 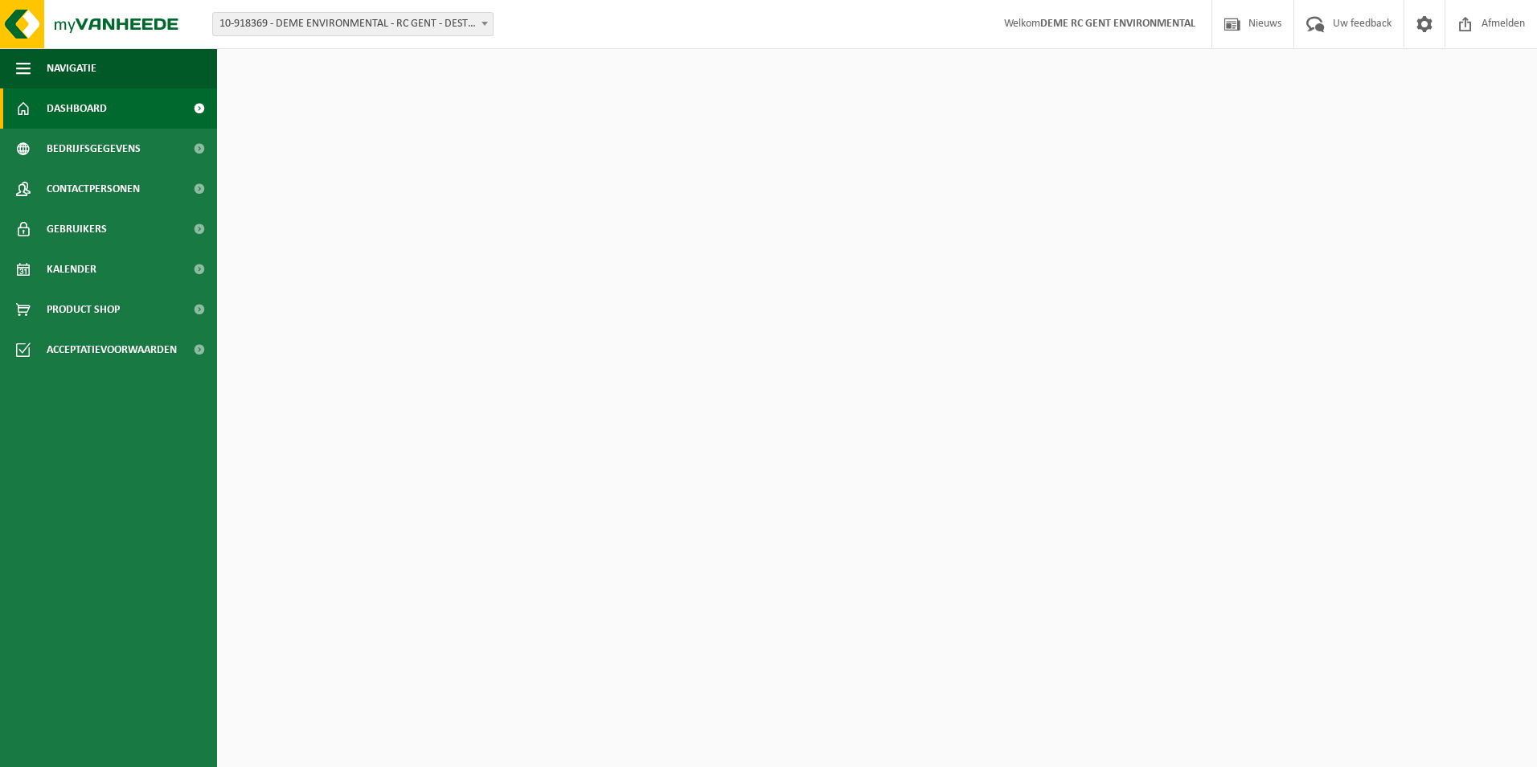 What do you see at coordinates (76, 229) in the screenshot?
I see `span: Gebruikers` at bounding box center [76, 229].